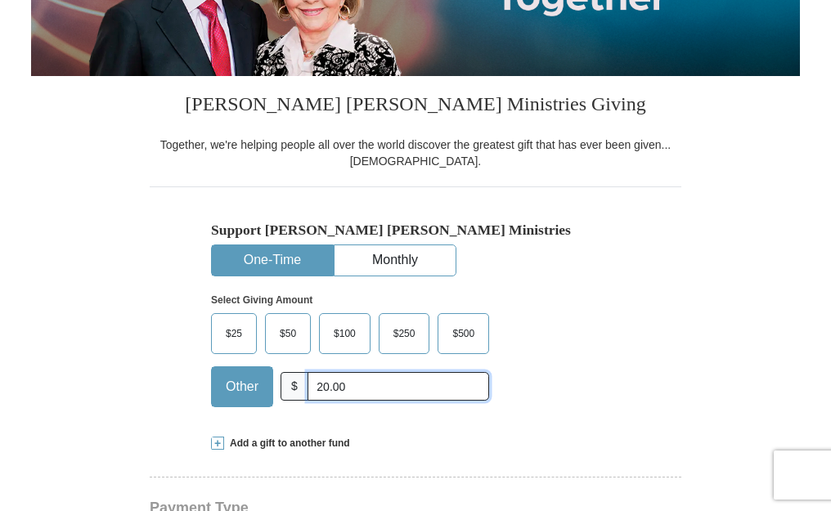  Describe the element at coordinates (463, 334) in the screenshot. I see `span: $500` at that location.